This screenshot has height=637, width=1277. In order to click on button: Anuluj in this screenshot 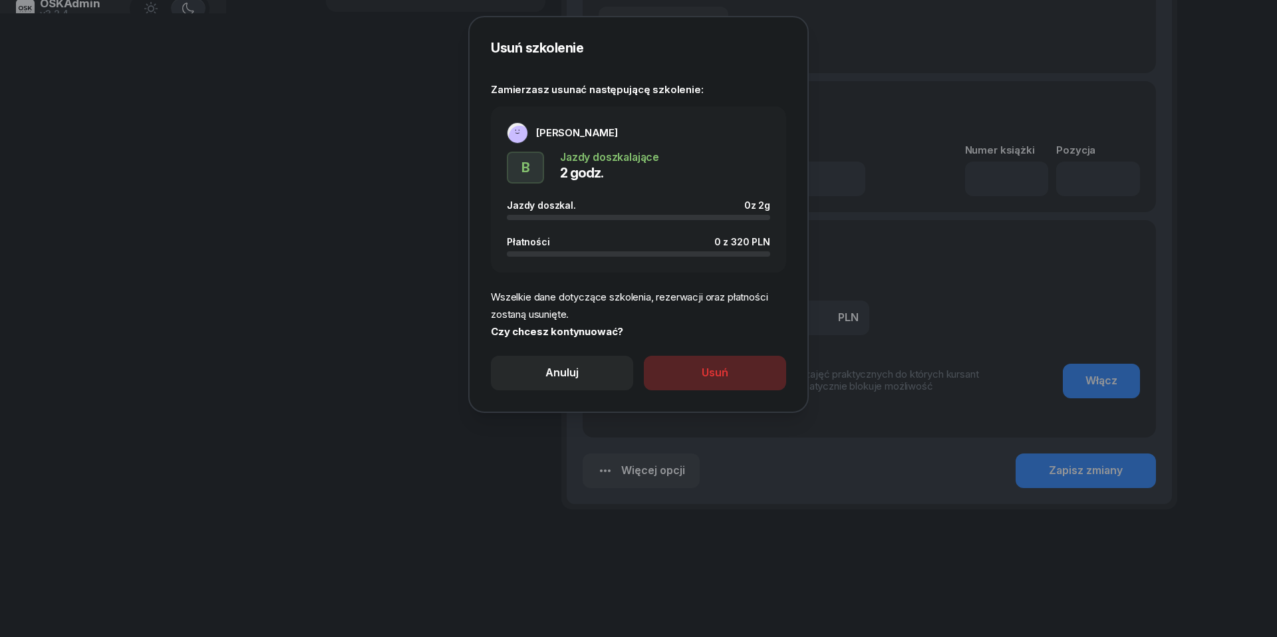, I will do `click(562, 373)`.